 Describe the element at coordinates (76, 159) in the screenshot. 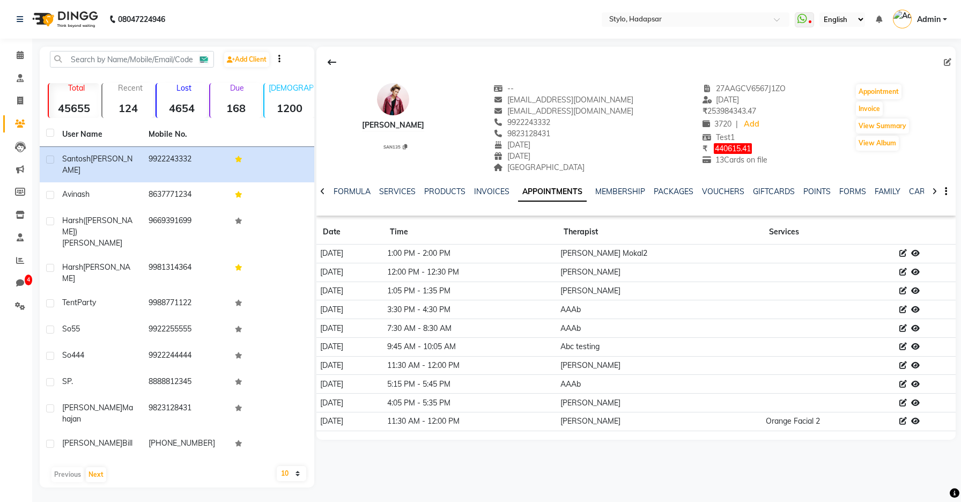

I see `span: Santosh` at that location.